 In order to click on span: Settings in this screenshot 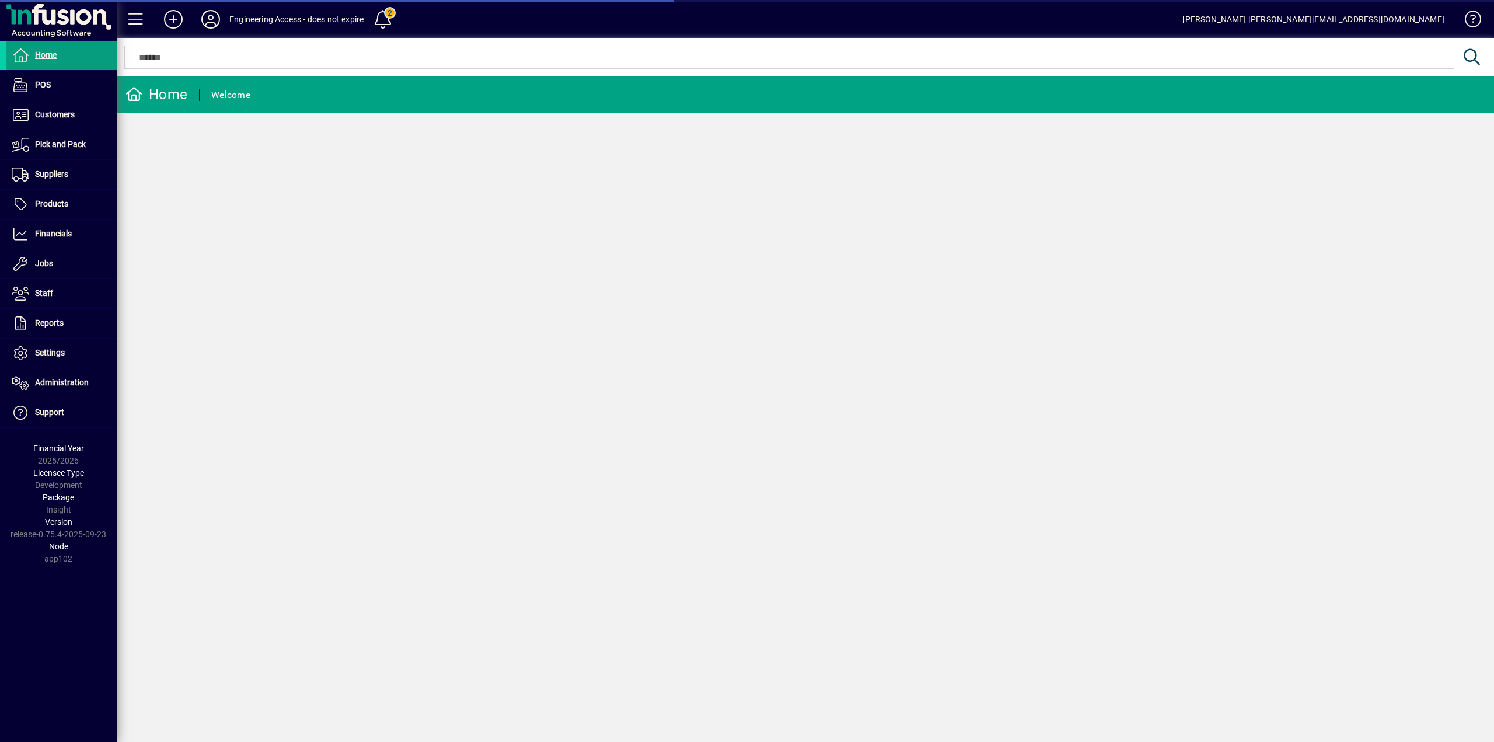, I will do `click(50, 353)`.